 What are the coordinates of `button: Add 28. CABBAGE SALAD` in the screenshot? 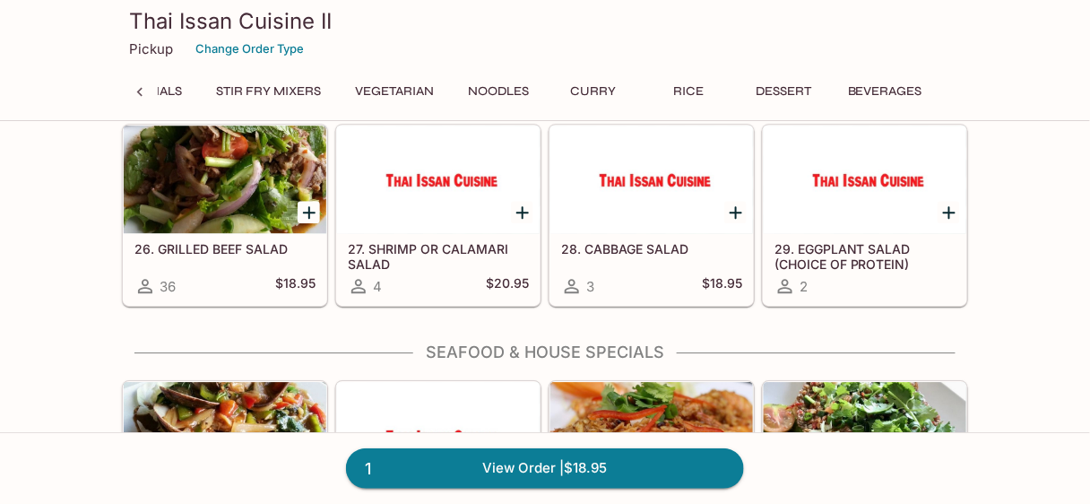 It's located at (735, 212).